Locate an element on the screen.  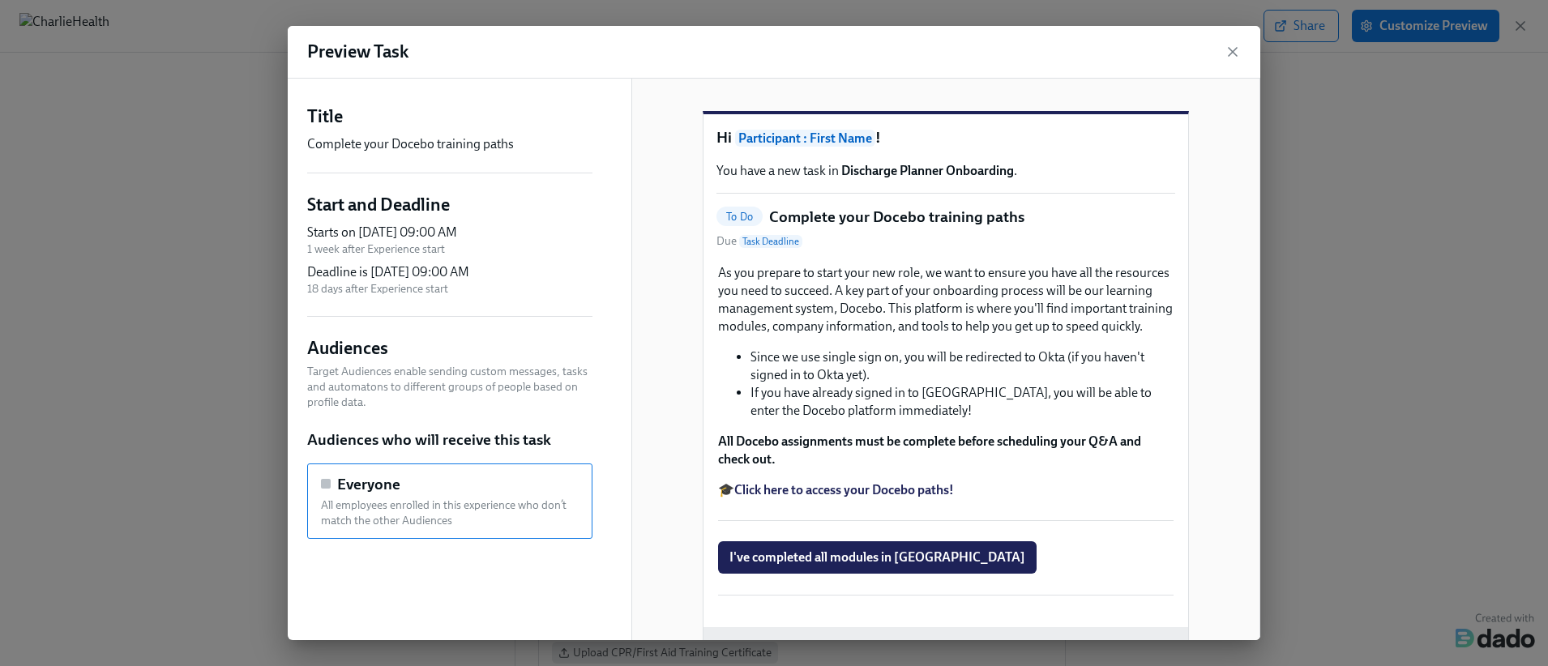
p: 18 days after Experience start is located at coordinates (388, 289).